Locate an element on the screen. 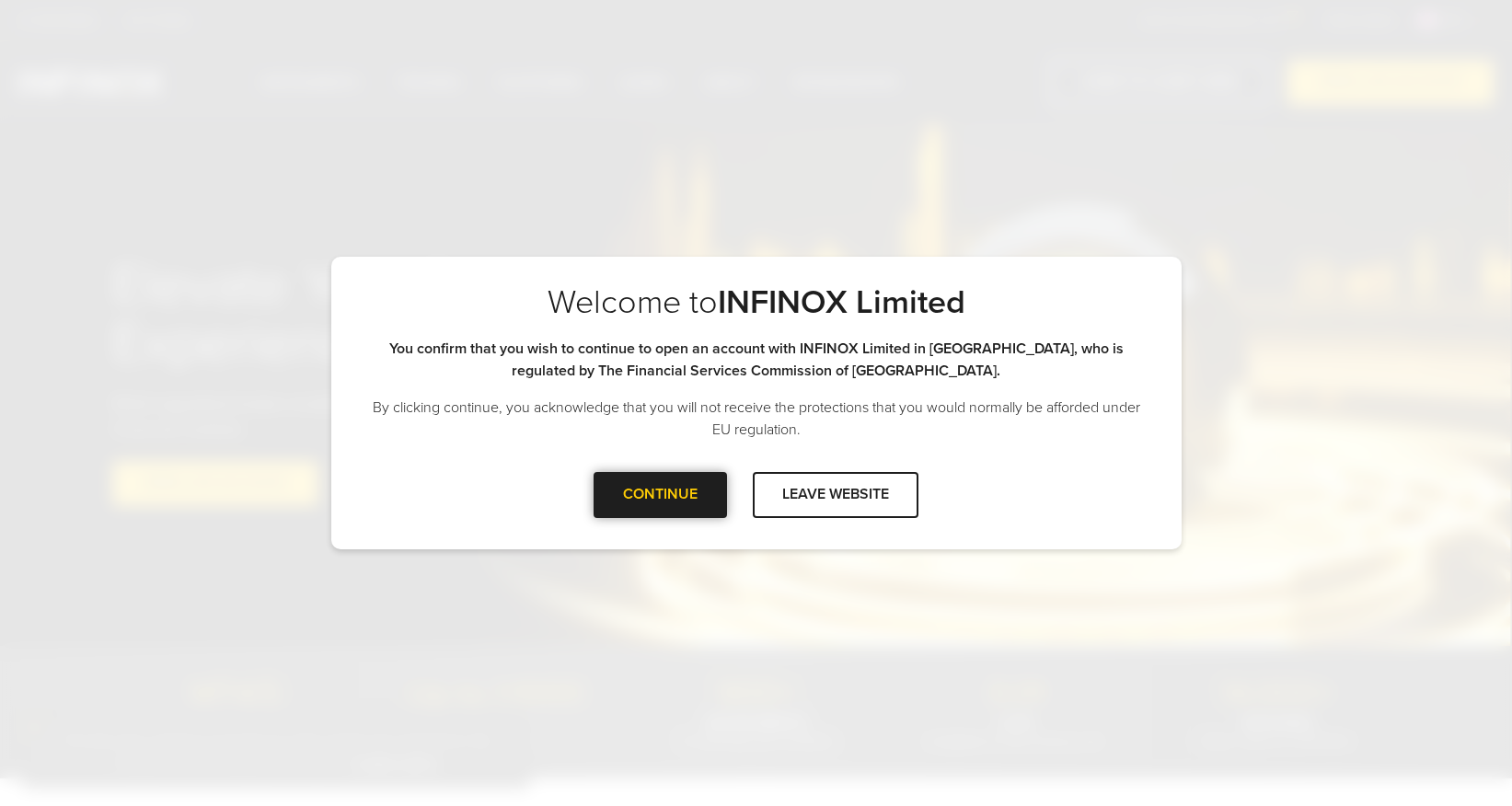  strong: You confirm that you wish to continue to open an account with INFINOX Limited in [GEOGRAPHIC_DATA... is located at coordinates (756, 360).